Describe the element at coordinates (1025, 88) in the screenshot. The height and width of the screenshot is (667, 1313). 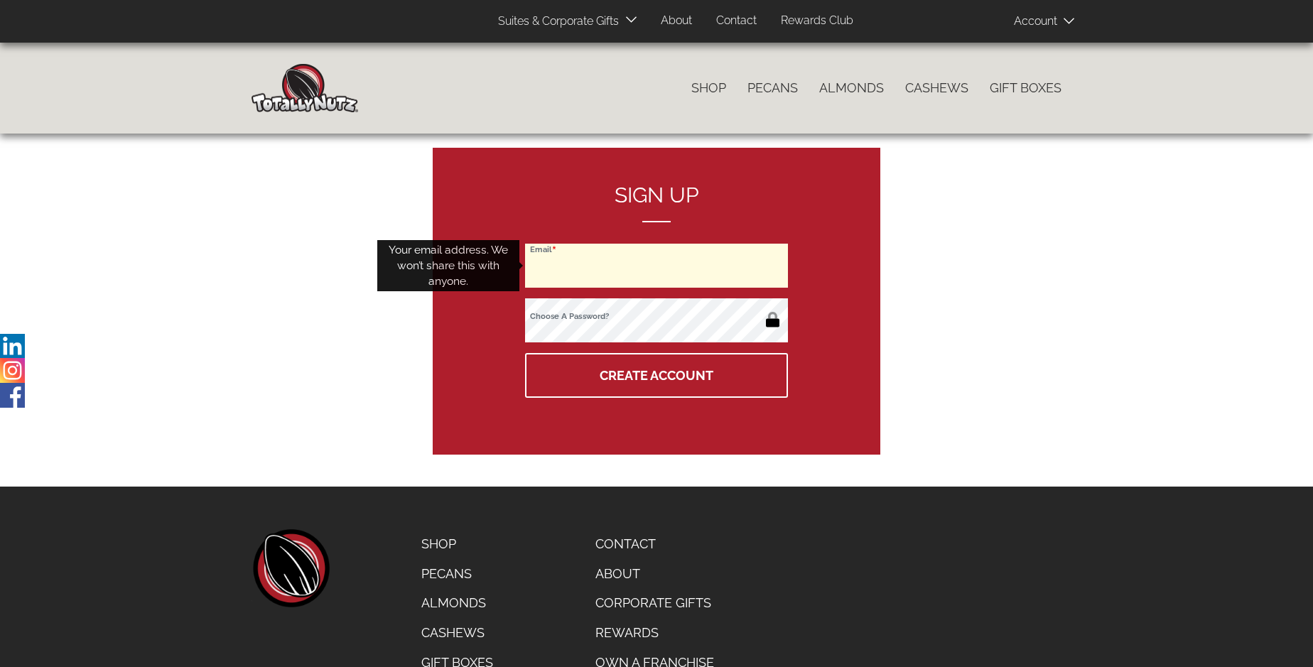
I see `a: Gift Boxes` at that location.